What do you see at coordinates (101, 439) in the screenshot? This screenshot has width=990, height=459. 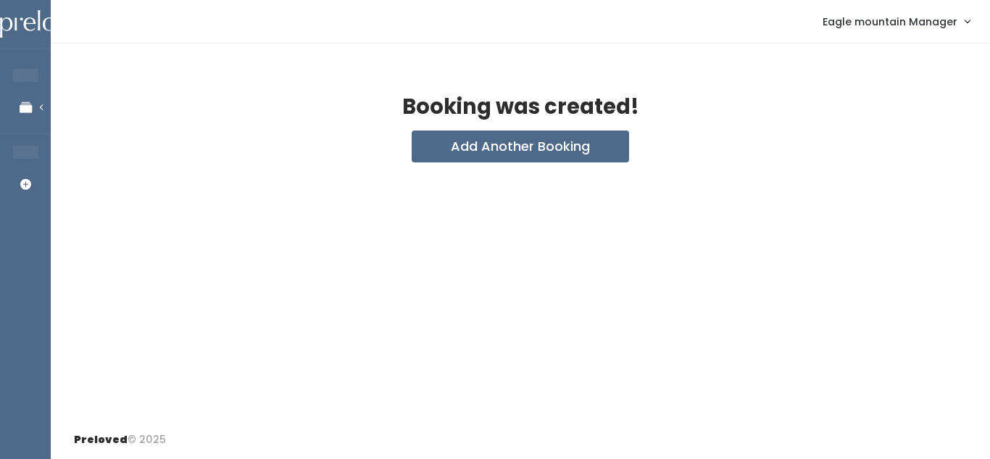 I see `span: Preloved` at bounding box center [101, 439].